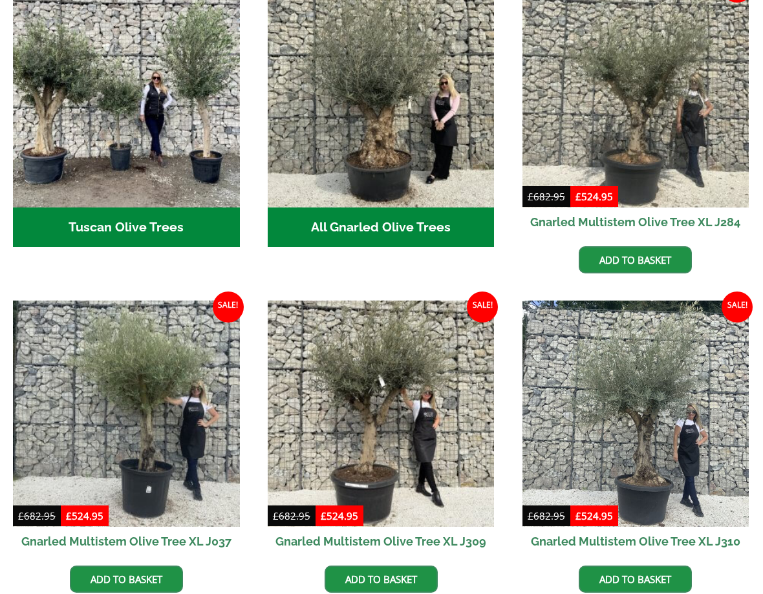 This screenshot has height=594, width=763. I want to click on a: Sale! Gnarled Multistem Olive Tree XL J309, so click(381, 429).